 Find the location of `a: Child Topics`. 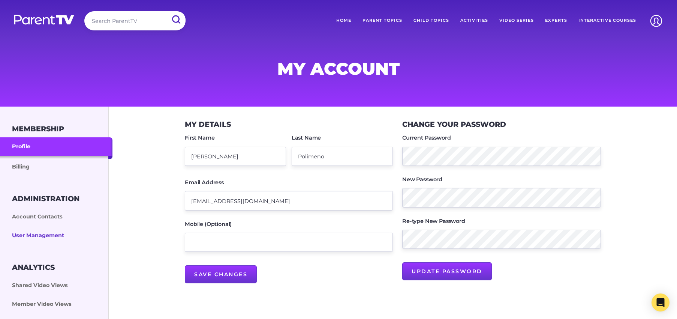

a: Child Topics is located at coordinates (431, 21).